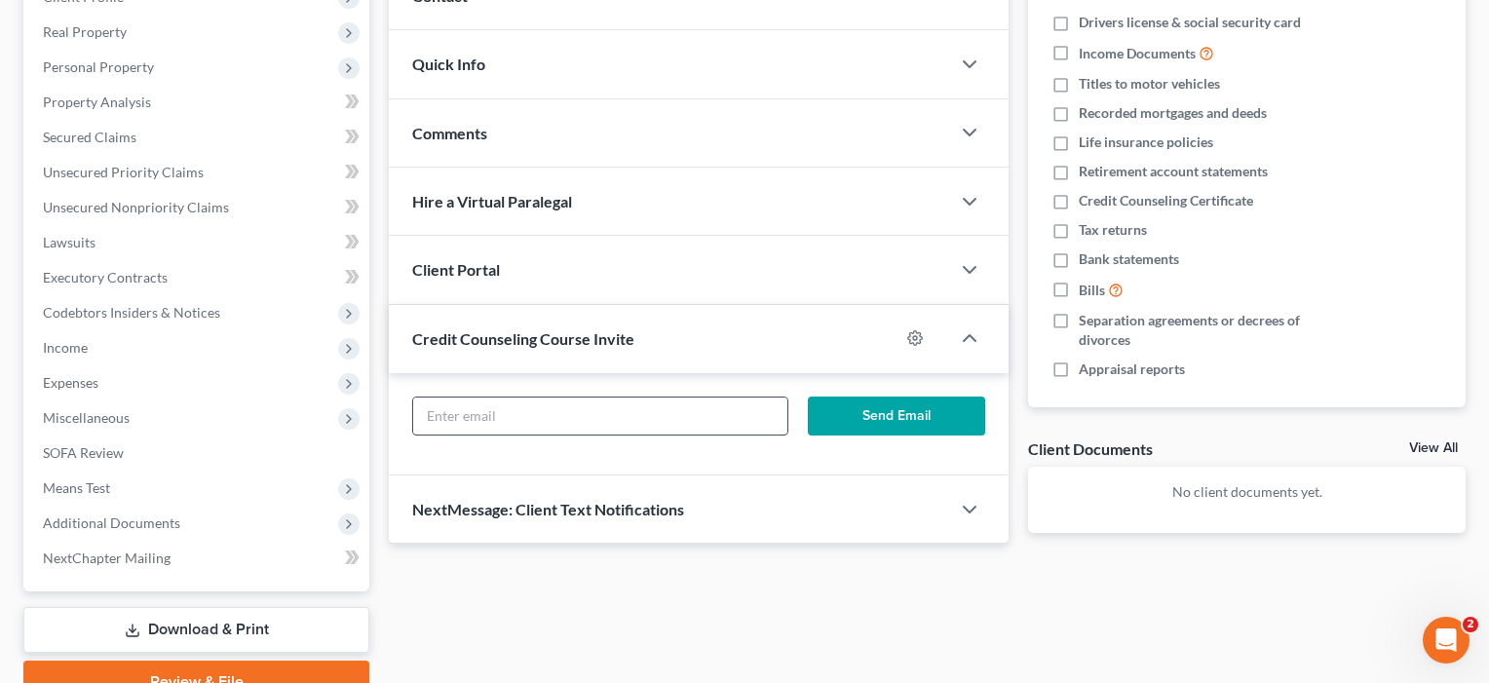  I want to click on span: NextMessage: Client Text Notifications, so click(548, 509).